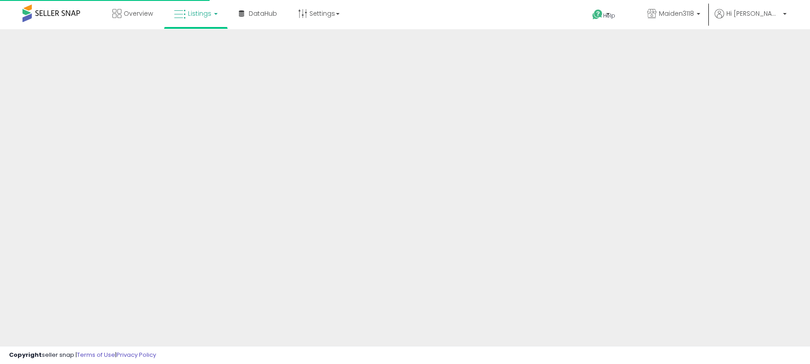 This screenshot has height=364, width=810. Describe the element at coordinates (200, 13) in the screenshot. I see `span: Listings` at that location.